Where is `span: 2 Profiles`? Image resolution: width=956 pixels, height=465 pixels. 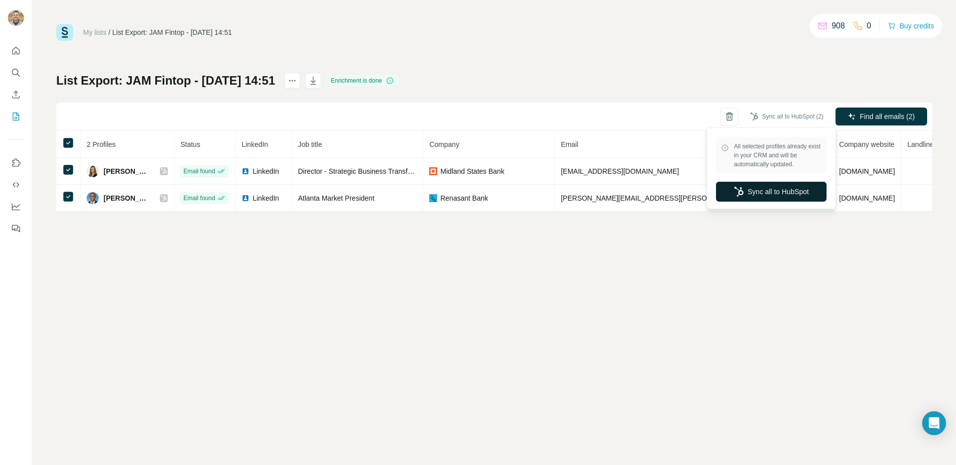 span: 2 Profiles is located at coordinates (101, 144).